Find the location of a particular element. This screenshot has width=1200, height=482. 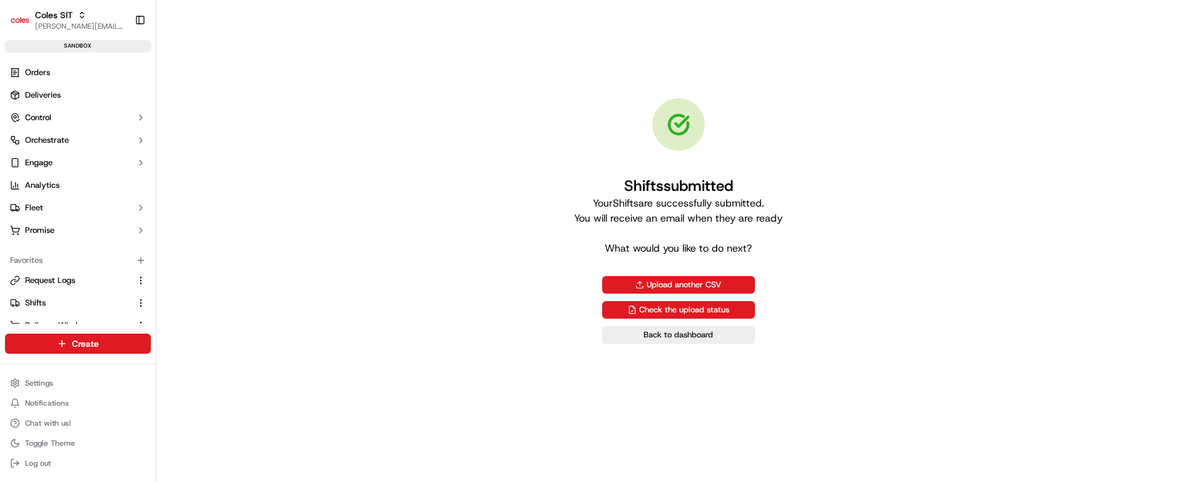

span: Toggle Theme is located at coordinates (50, 443).